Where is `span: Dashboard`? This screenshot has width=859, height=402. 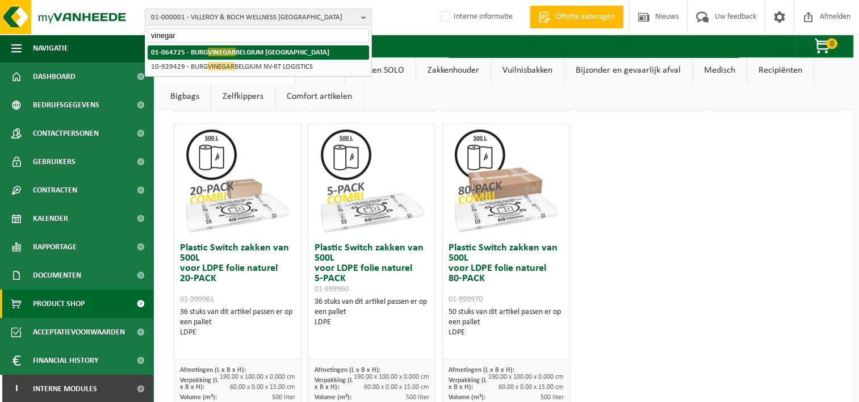
span: Dashboard is located at coordinates (54, 77).